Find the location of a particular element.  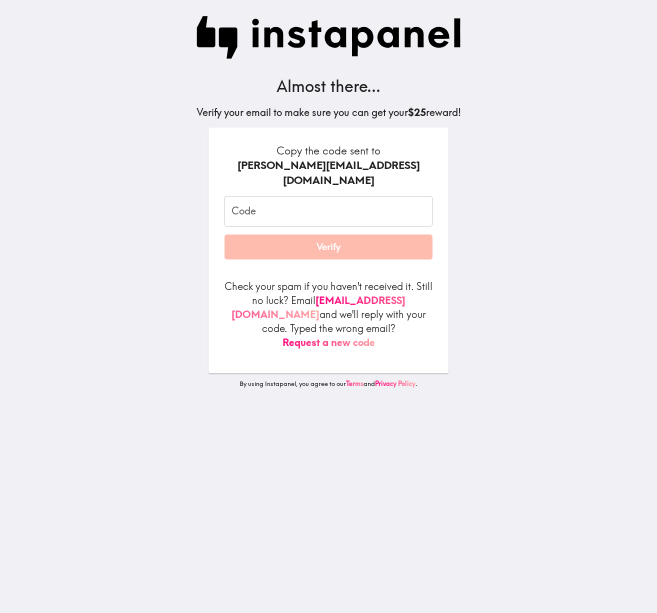

input: xxx_xxx_xxx is located at coordinates (328, 211).